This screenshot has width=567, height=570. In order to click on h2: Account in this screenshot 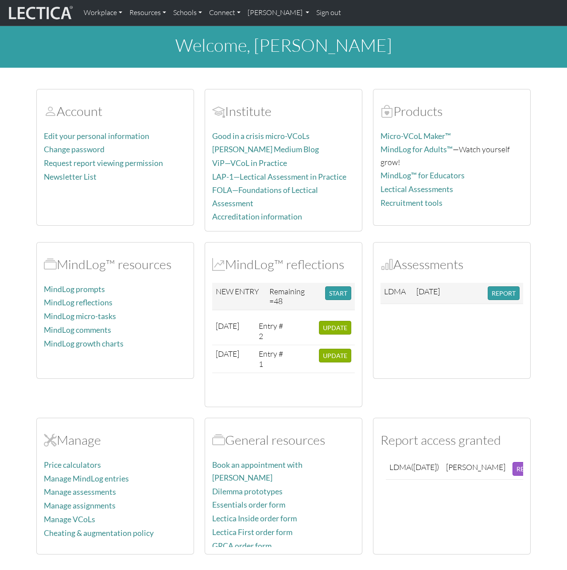, I will do `click(115, 111)`.